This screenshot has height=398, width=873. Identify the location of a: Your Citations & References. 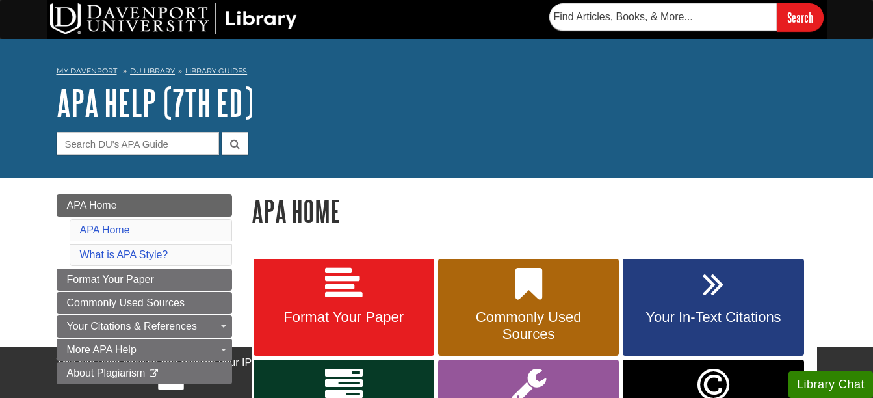
(144, 326).